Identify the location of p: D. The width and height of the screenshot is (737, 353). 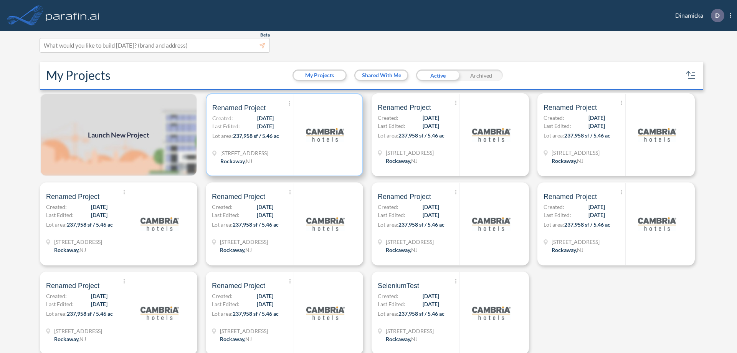
(717, 15).